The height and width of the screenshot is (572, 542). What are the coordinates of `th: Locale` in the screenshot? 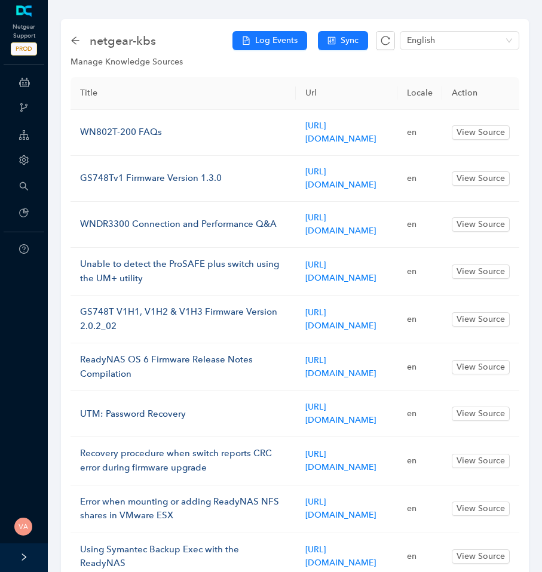 It's located at (419, 93).